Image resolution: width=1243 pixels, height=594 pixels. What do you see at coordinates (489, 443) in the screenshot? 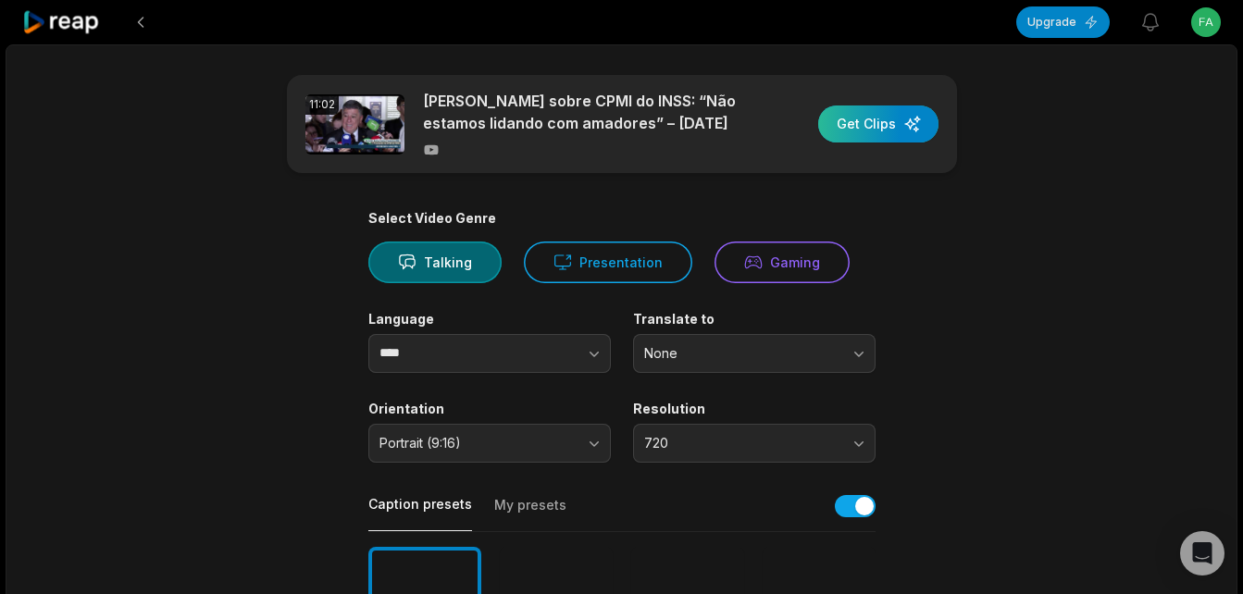
I see `button: Portrait (9:16)` at bounding box center [489, 443].